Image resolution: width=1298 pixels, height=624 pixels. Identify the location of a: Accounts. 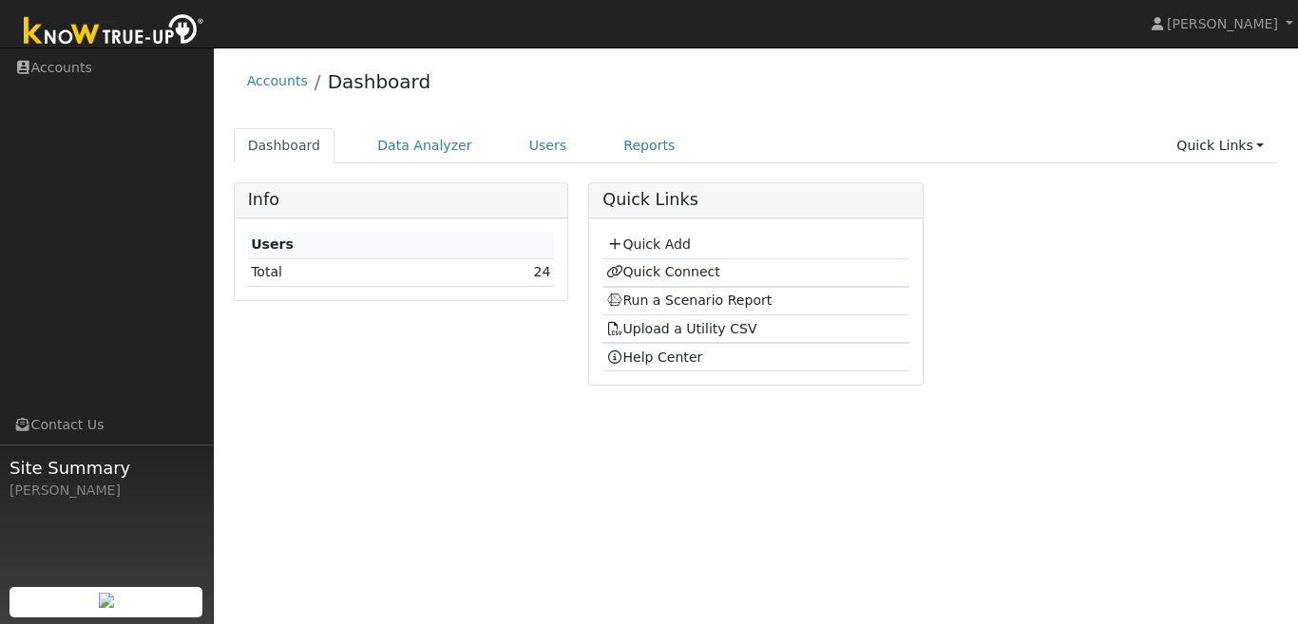
(278, 81).